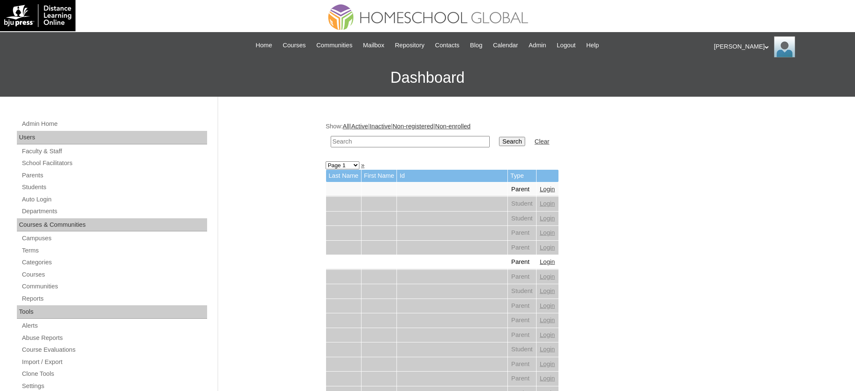 This screenshot has height=391, width=855. I want to click on a: Auto Login, so click(114, 199).